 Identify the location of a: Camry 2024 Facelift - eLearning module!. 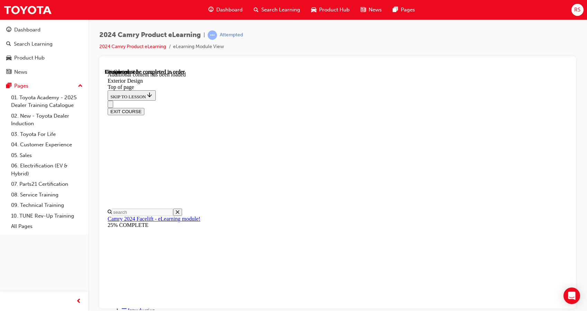
(49, 150).